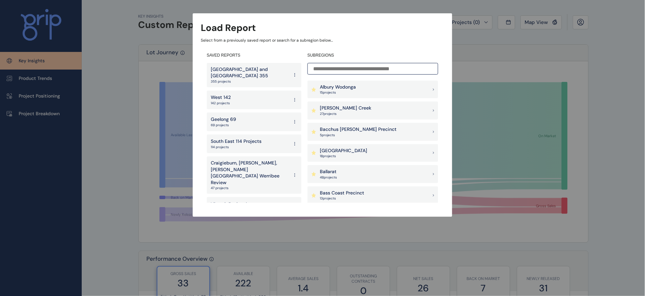 The width and height of the screenshot is (645, 296). What do you see at coordinates (250, 188) in the screenshot?
I see `p: 47 projects` at bounding box center [250, 188].